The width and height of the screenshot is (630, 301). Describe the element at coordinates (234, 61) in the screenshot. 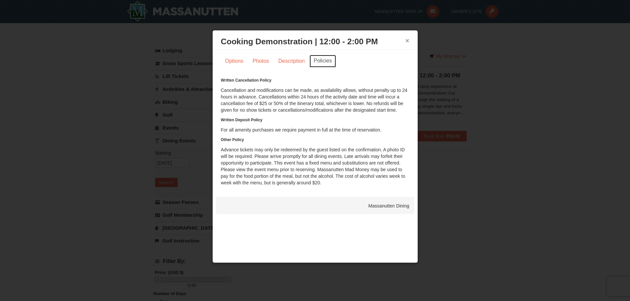

I see `a: Options` at that location.